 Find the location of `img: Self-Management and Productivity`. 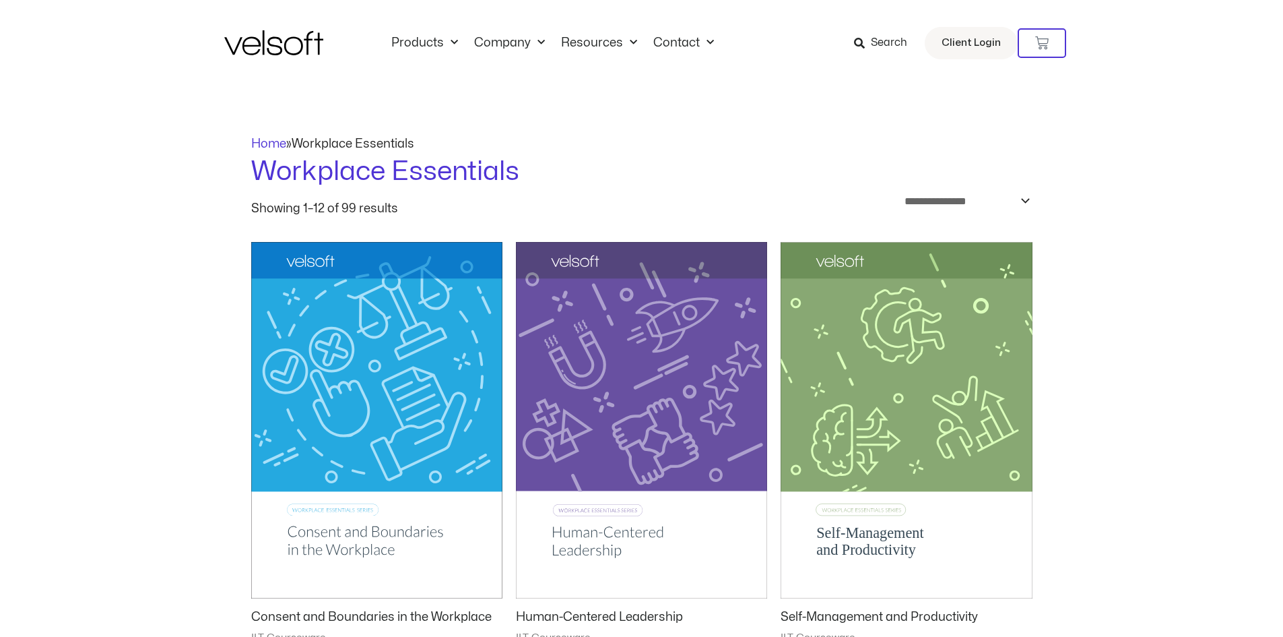

img: Self-Management and Productivity is located at coordinates (906, 420).